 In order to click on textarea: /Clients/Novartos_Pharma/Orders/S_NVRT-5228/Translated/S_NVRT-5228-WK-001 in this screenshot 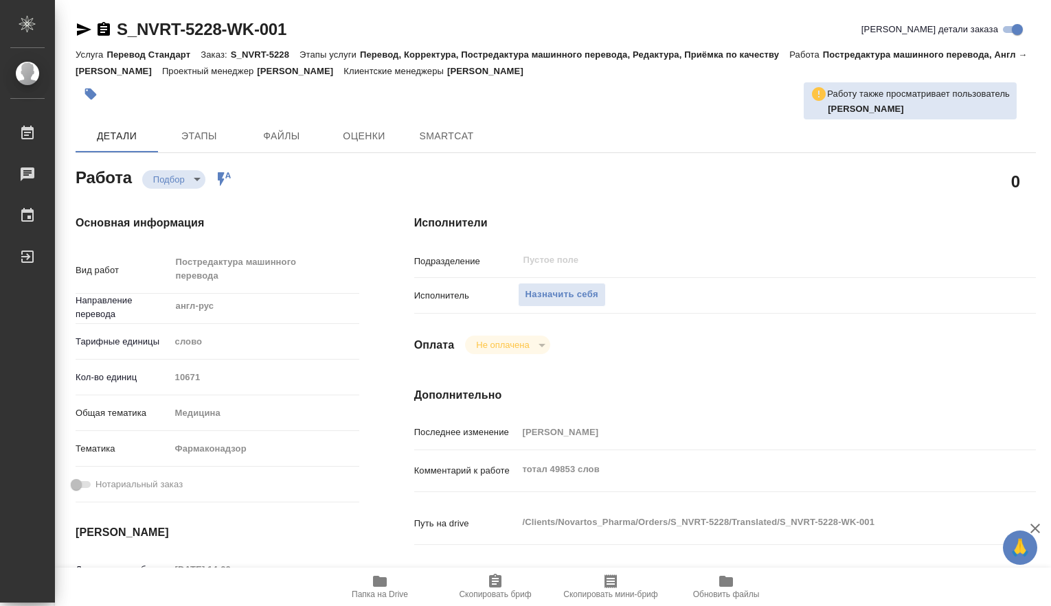, I will do `click(751, 523)`.